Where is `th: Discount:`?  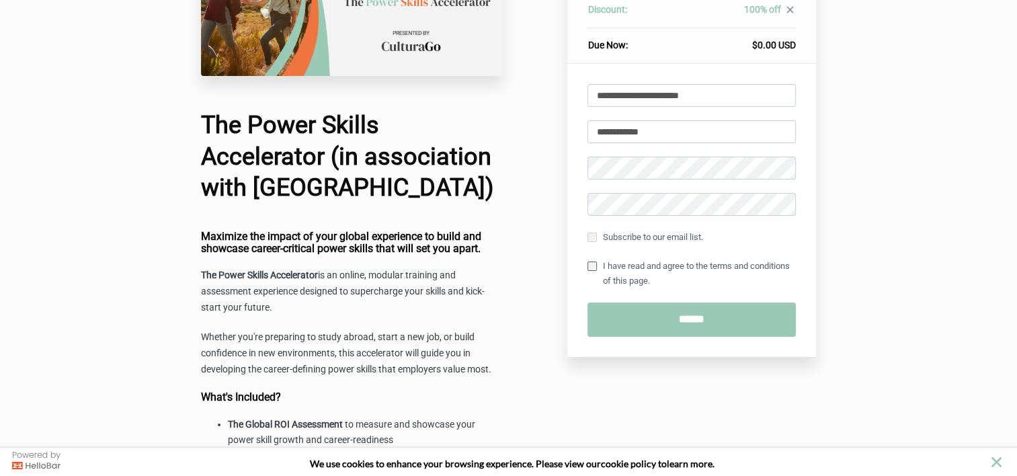 th: Discount: is located at coordinates (631, 15).